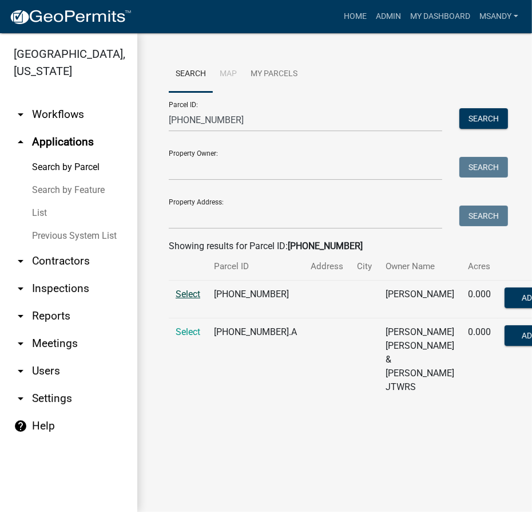 Image resolution: width=532 pixels, height=512 pixels. I want to click on a: Admin, so click(389, 17).